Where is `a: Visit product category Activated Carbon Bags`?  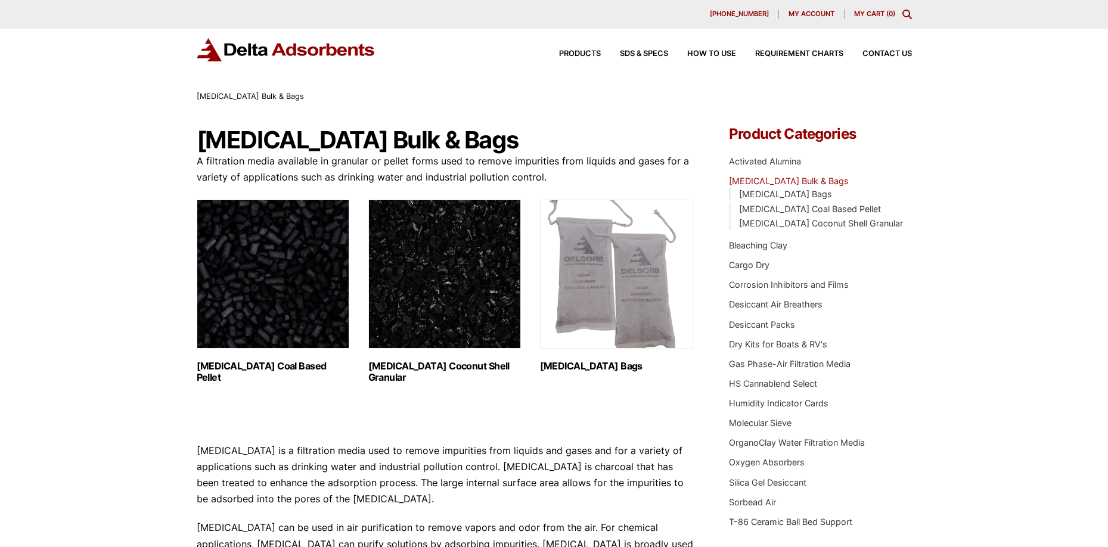 a: Visit product category Activated Carbon Bags is located at coordinates (616, 286).